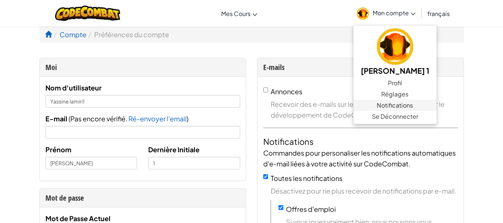 The image size is (503, 223). Describe the element at coordinates (395, 83) in the screenshot. I see `a: Profil` at that location.